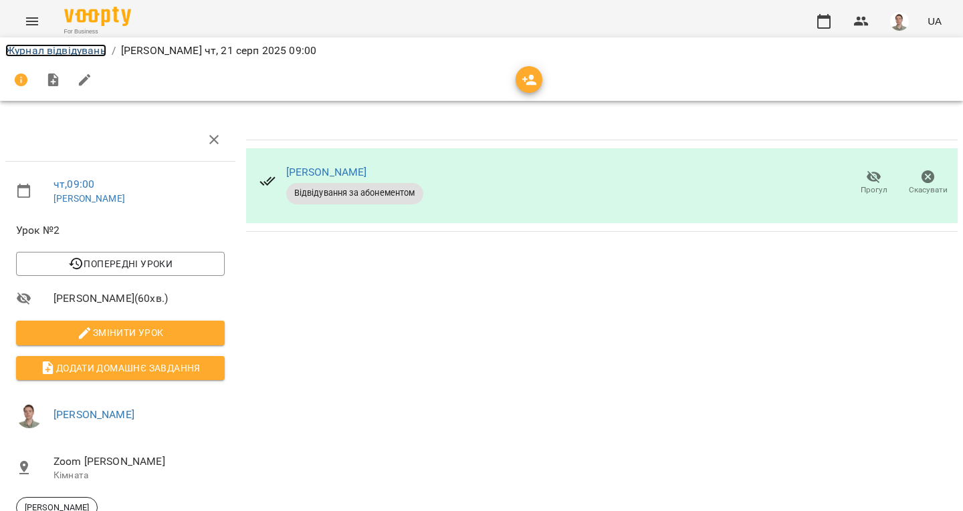  Describe the element at coordinates (354, 193) in the screenshot. I see `span: Відвідування за абонементом` at that location.